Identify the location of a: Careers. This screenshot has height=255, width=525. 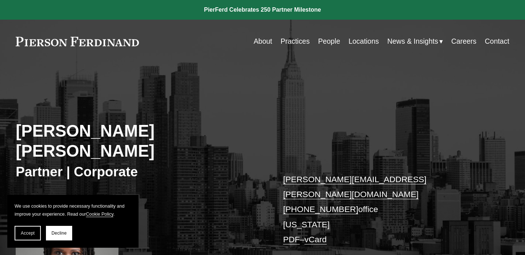
(464, 41).